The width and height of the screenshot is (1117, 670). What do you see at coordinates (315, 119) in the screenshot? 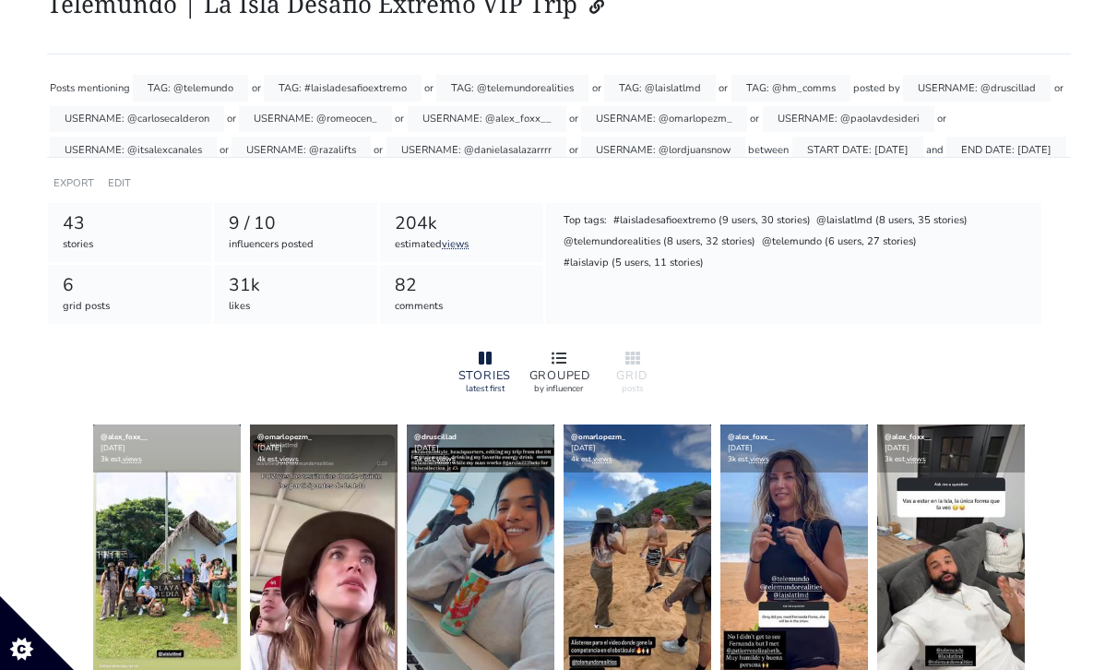
I see `div: USERNAME: @romeocen_` at bounding box center [315, 119].